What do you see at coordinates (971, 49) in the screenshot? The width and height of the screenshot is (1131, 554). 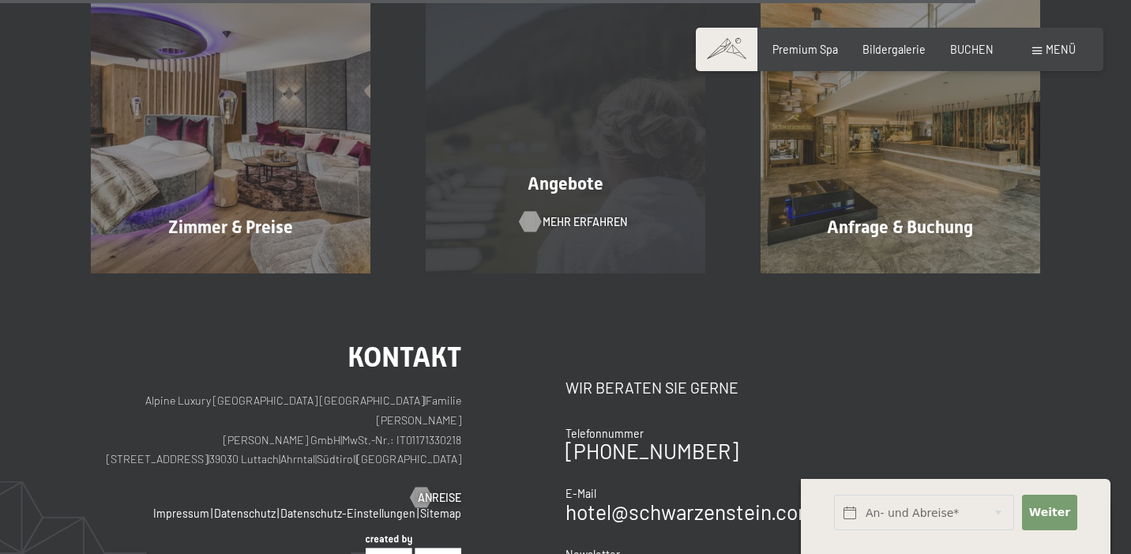 I see `a: BUCHEN` at bounding box center [971, 49].